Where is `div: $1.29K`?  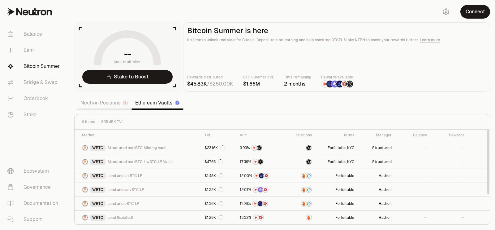
div: $1.29K is located at coordinates (214, 217).